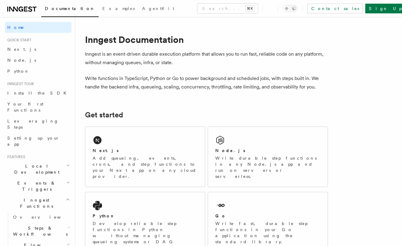 The image size is (402, 246). Describe the element at coordinates (18, 71) in the screenshot. I see `span: Python` at that location.